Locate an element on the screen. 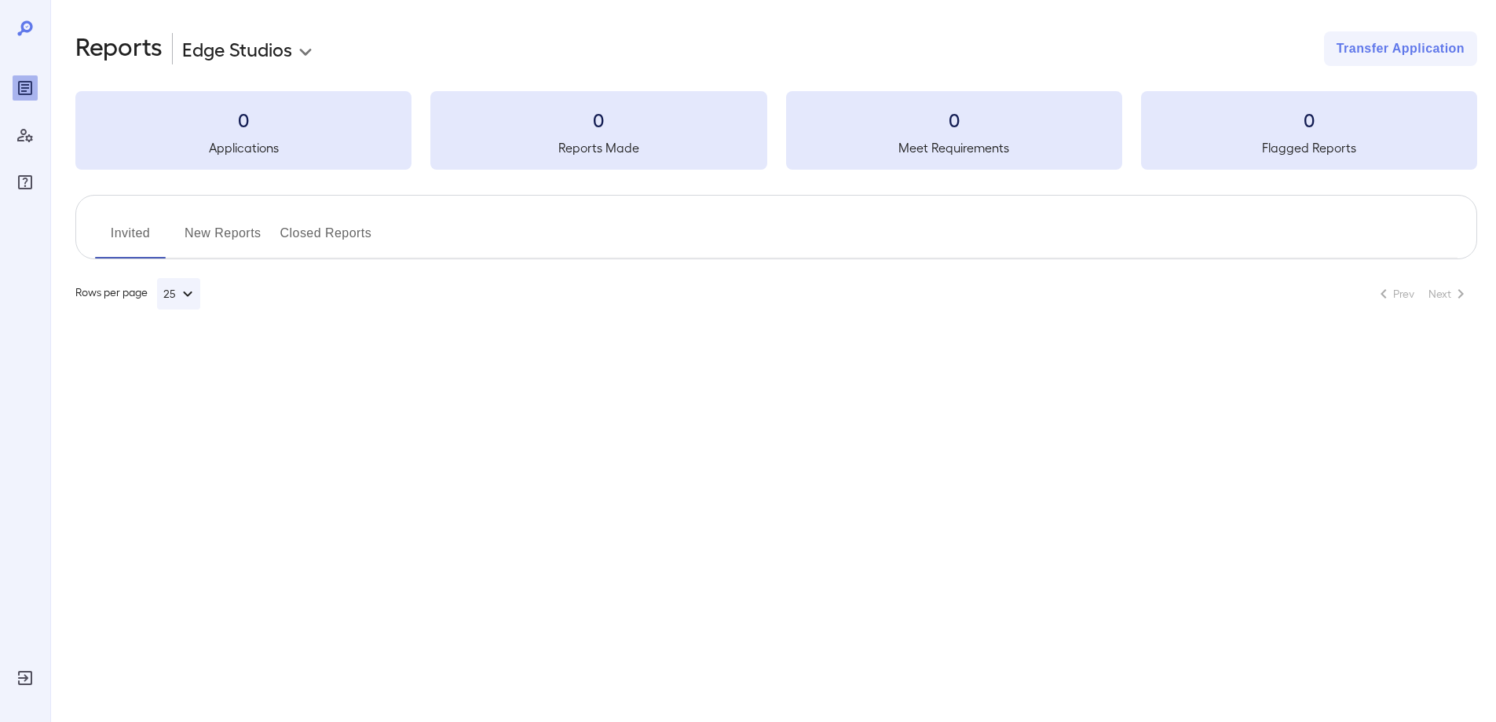 The height and width of the screenshot is (722, 1496). h5: Reports Made is located at coordinates (598, 148).